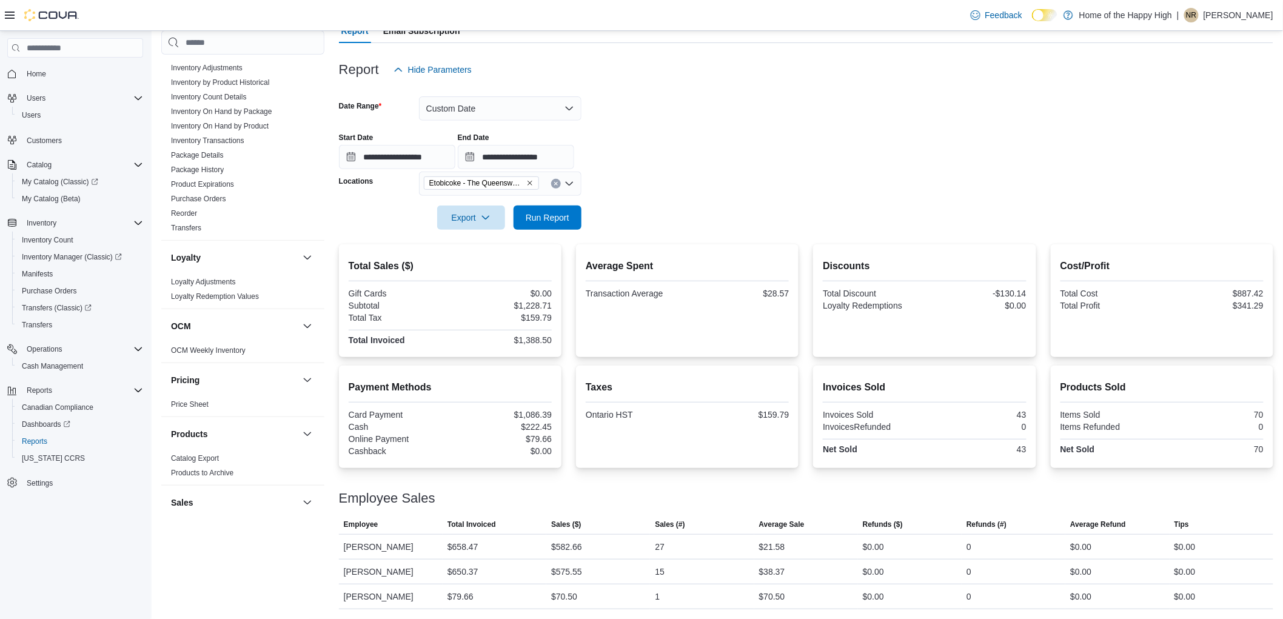  Describe the element at coordinates (996, 15) in the screenshot. I see `a: Feedback` at that location.